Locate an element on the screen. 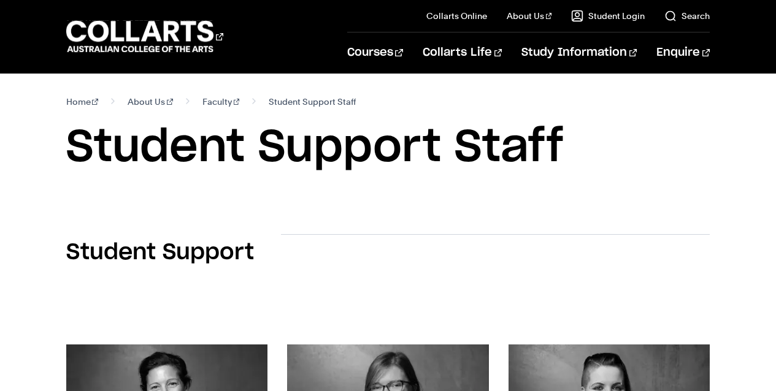 The image size is (776, 391). h2: Student Support is located at coordinates (160, 253).